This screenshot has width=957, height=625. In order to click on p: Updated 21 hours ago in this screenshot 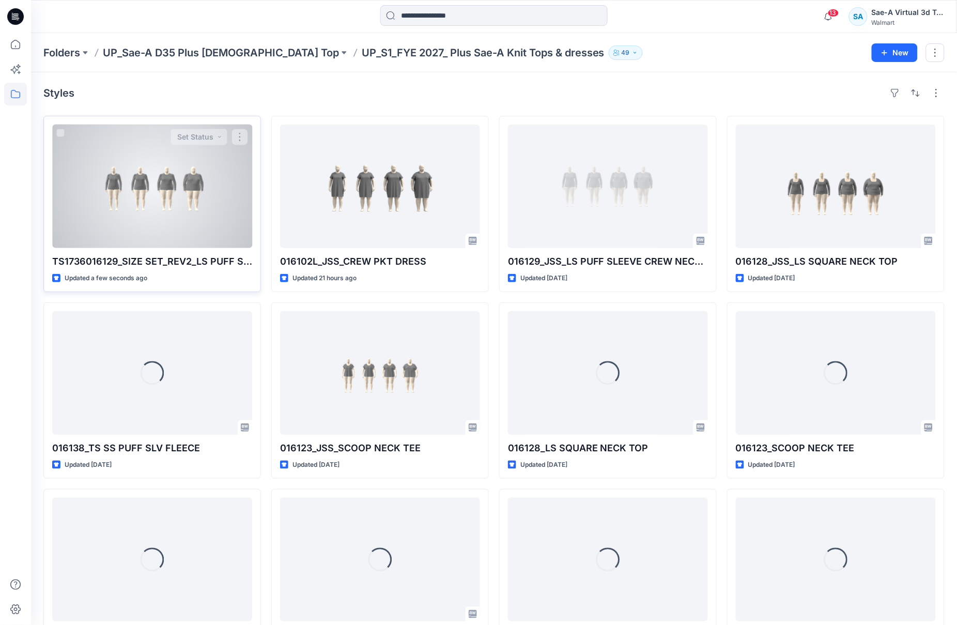, I will do `click(324, 278)`.